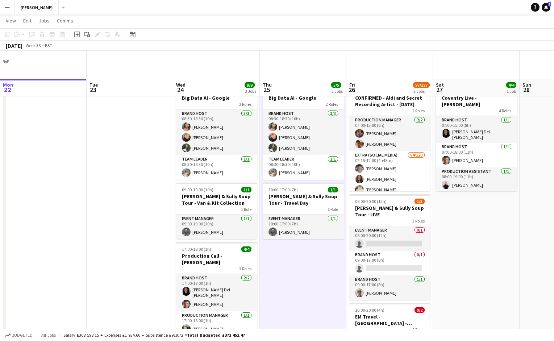 This screenshot has width=554, height=341. Describe the element at coordinates (22, 335) in the screenshot. I see `span: Budgeted` at that location.